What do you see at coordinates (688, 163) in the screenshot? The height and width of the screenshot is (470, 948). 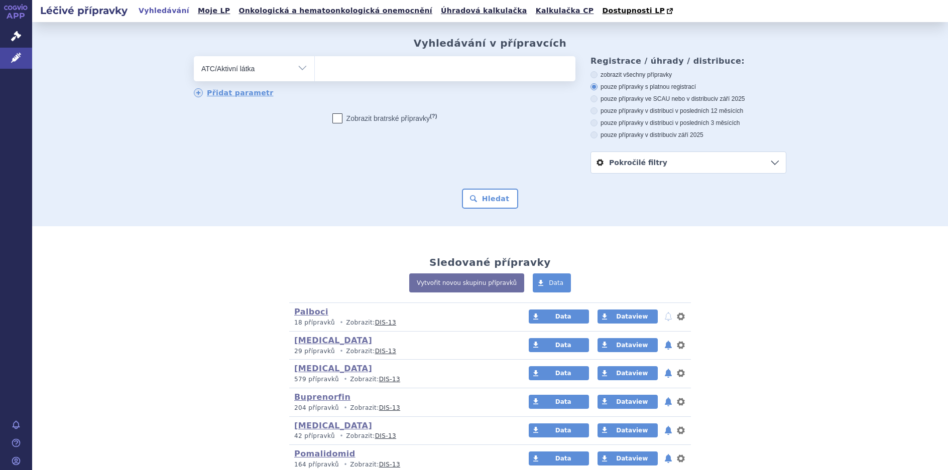 I see `a: Pokročilé filtry` at bounding box center [688, 163].